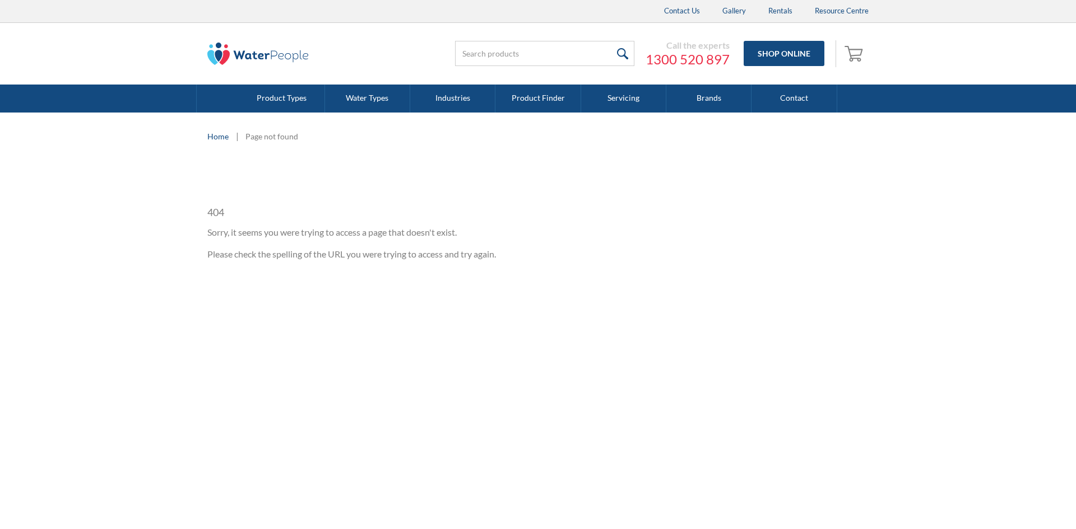 The width and height of the screenshot is (1076, 529). I want to click on a: Brands, so click(709, 99).